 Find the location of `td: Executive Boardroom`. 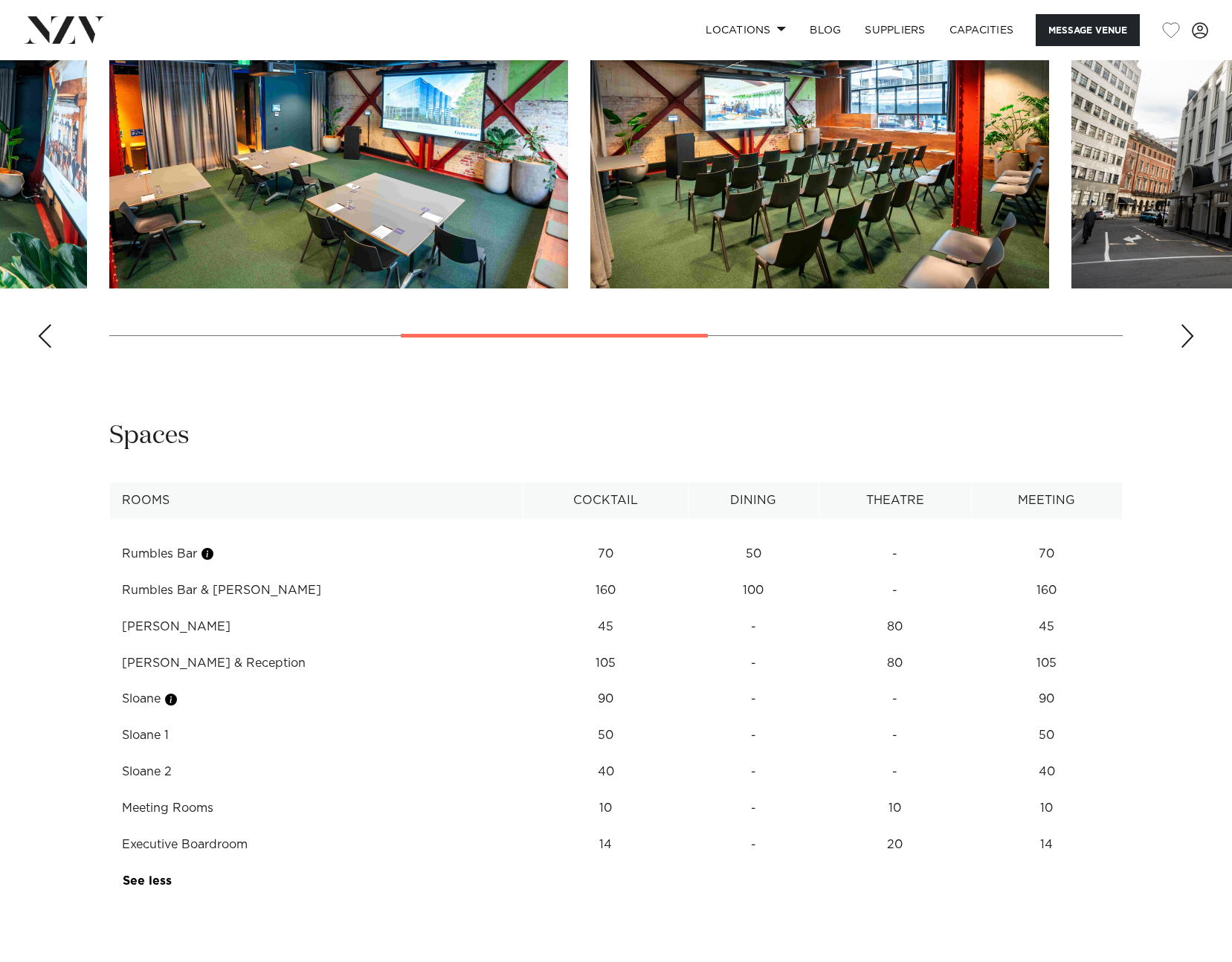

td: Executive Boardroom is located at coordinates (317, 844).